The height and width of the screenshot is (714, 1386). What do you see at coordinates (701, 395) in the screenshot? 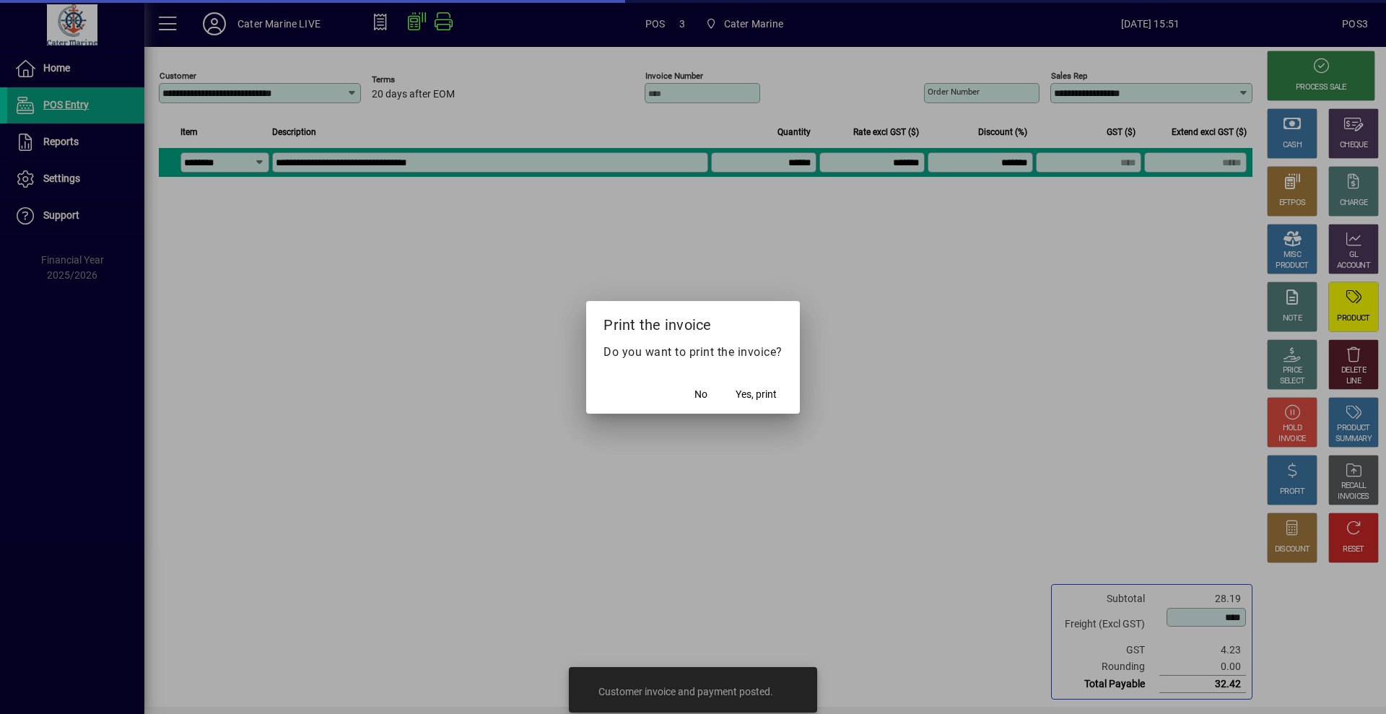
I see `button: No` at bounding box center [701, 395].